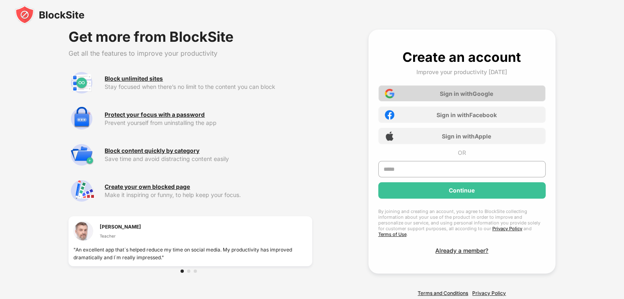 The image size is (624, 299). Describe the element at coordinates (83, 231) in the screenshot. I see `img: testimonial-1.jpg` at that location.